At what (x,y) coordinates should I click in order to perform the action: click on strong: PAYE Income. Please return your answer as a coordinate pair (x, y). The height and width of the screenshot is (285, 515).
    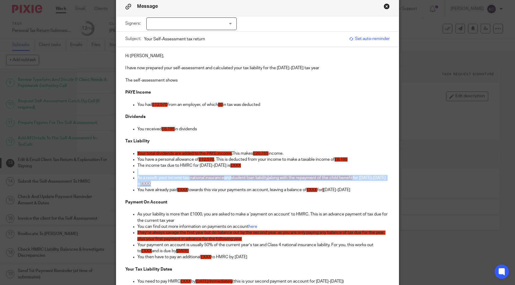
    Looking at the image, I should click on (138, 92).